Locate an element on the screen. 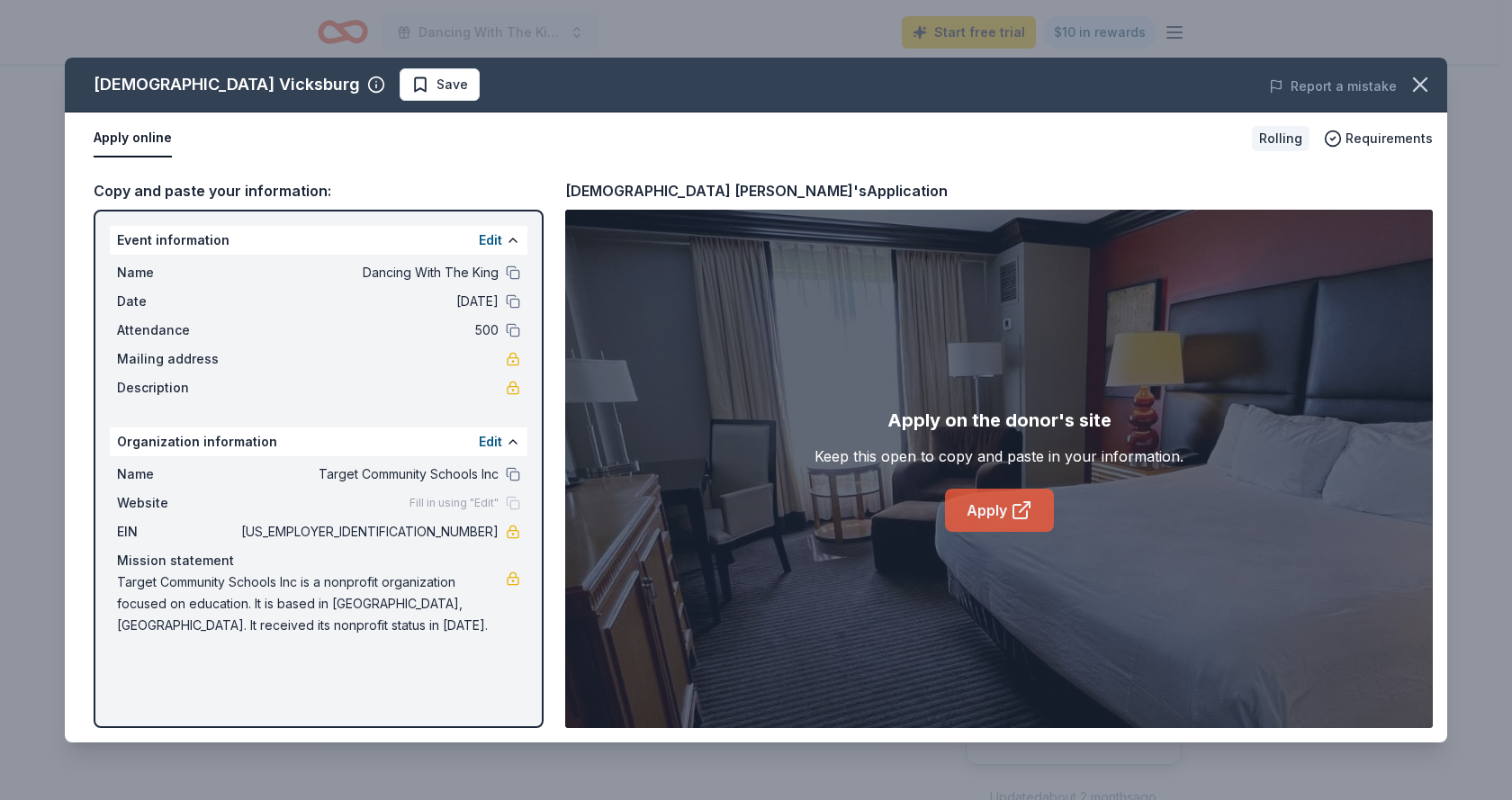 The height and width of the screenshot is (800, 1512). div: Rolling is located at coordinates (1281, 139).